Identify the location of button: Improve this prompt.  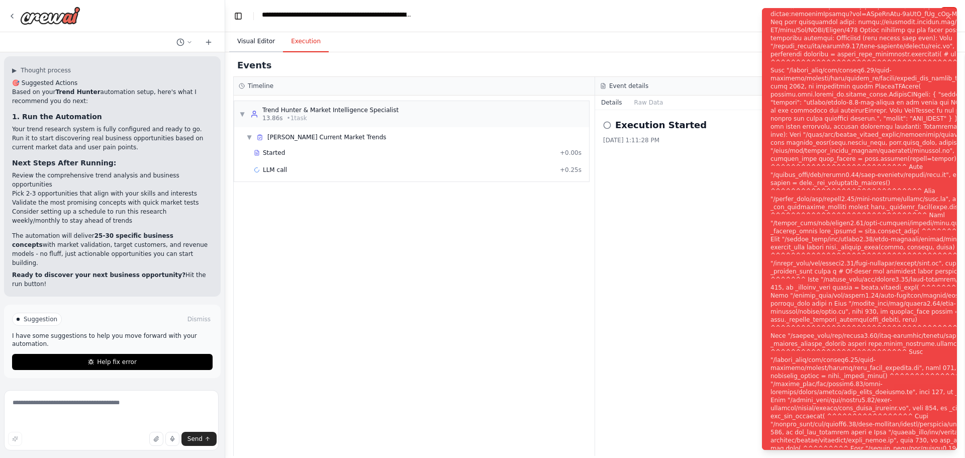
(15, 439).